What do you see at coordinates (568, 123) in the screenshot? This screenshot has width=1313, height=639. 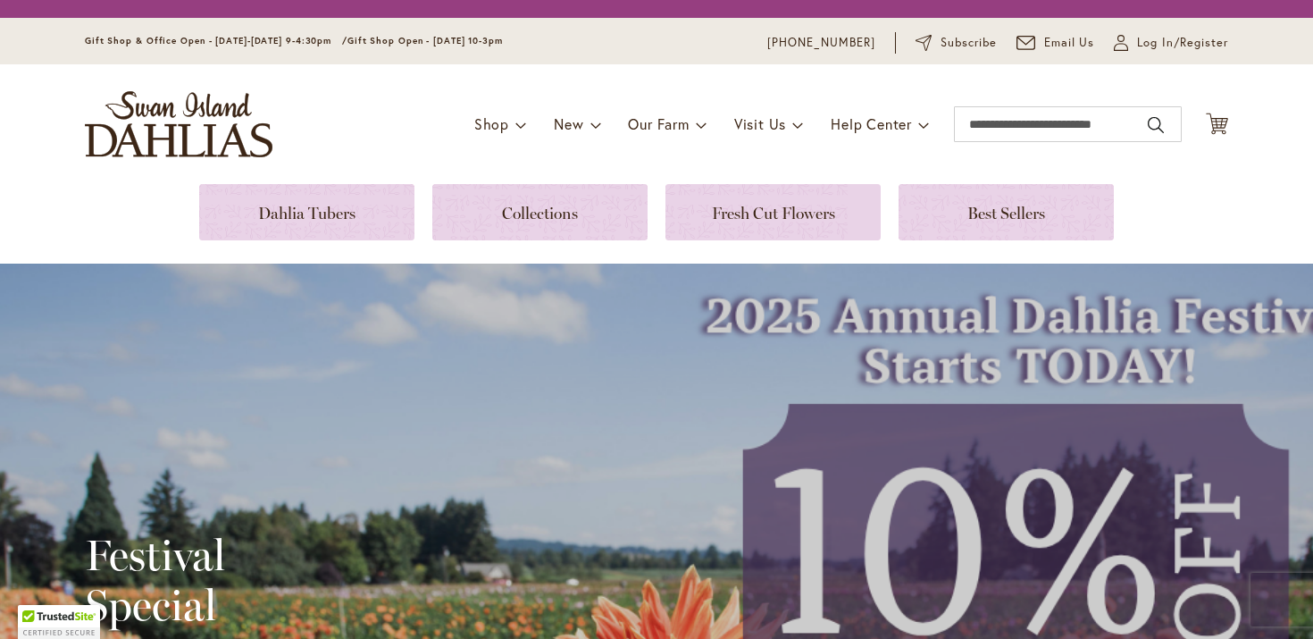 I see `span: New` at bounding box center [568, 123].